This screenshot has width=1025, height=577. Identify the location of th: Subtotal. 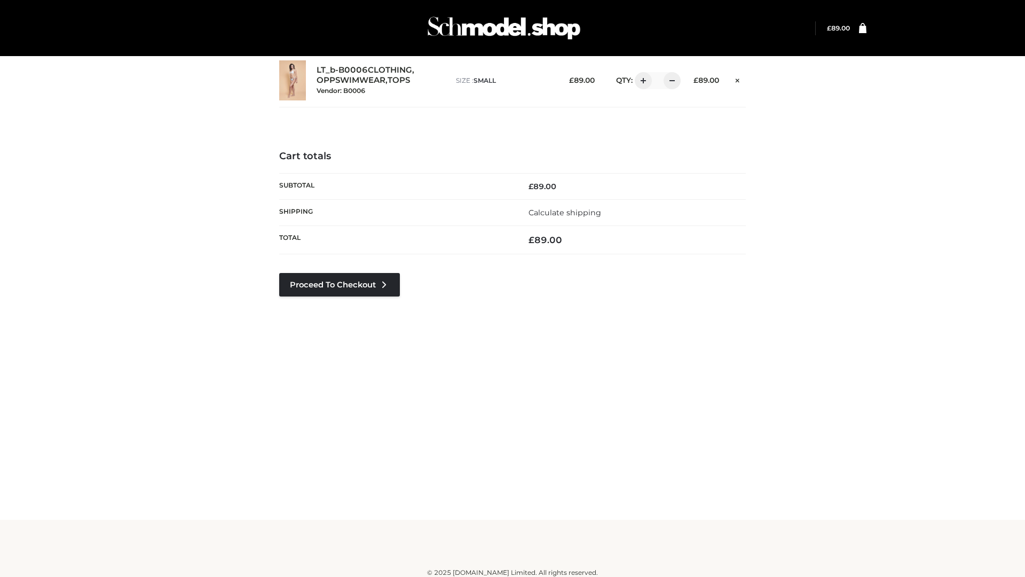
(396, 186).